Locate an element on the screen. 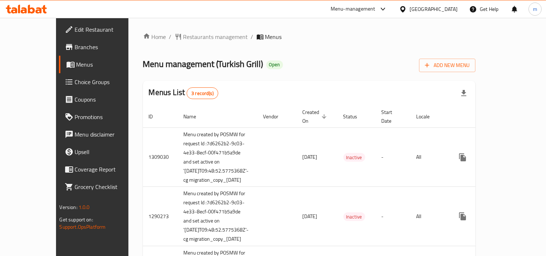  span: Start Date is located at coordinates (392, 116).